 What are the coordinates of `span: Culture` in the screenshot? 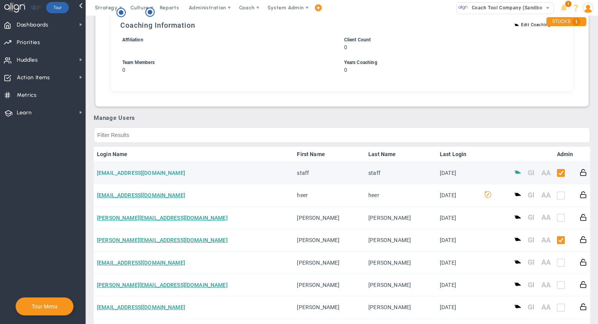 It's located at (139, 7).